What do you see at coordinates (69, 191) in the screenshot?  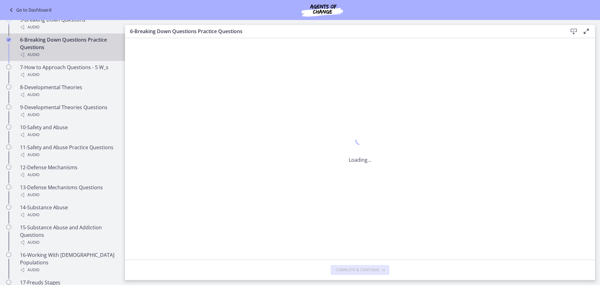 I see `div: 13-Defense Mechanisms Questions` at bounding box center [69, 191].